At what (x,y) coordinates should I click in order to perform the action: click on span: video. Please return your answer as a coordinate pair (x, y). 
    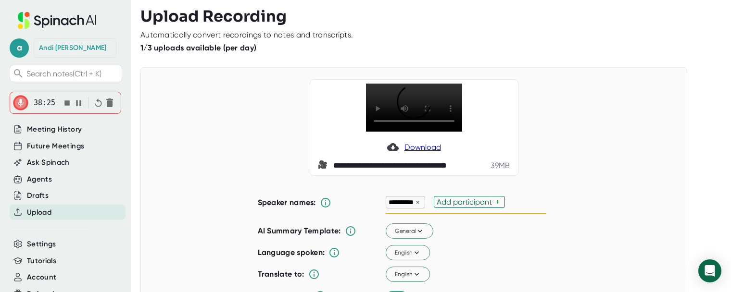
    Looking at the image, I should click on (324, 166).